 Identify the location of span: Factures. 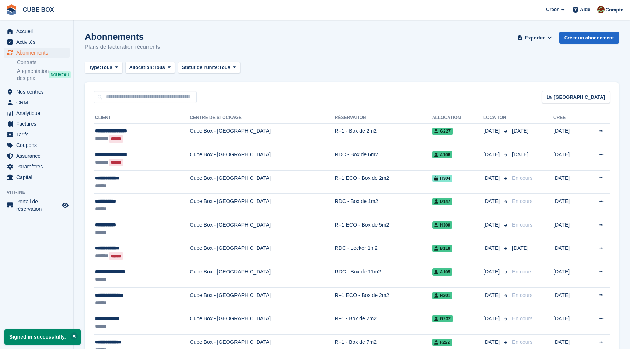
(38, 124).